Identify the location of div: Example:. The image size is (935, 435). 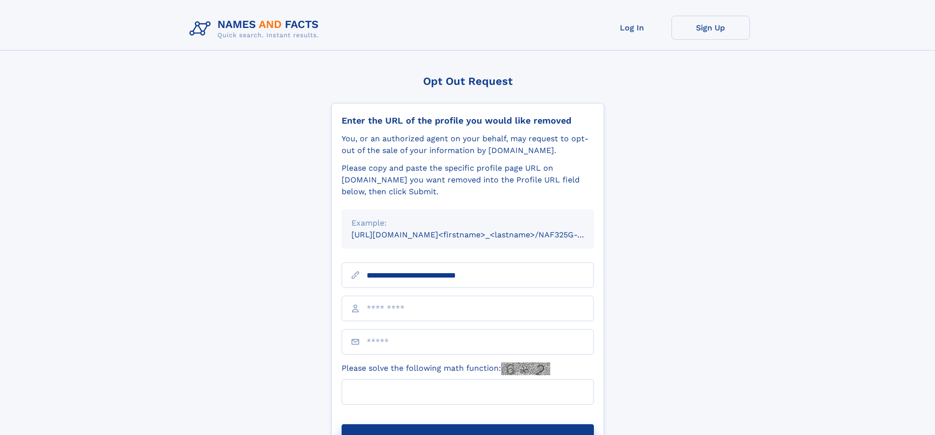
(468, 223).